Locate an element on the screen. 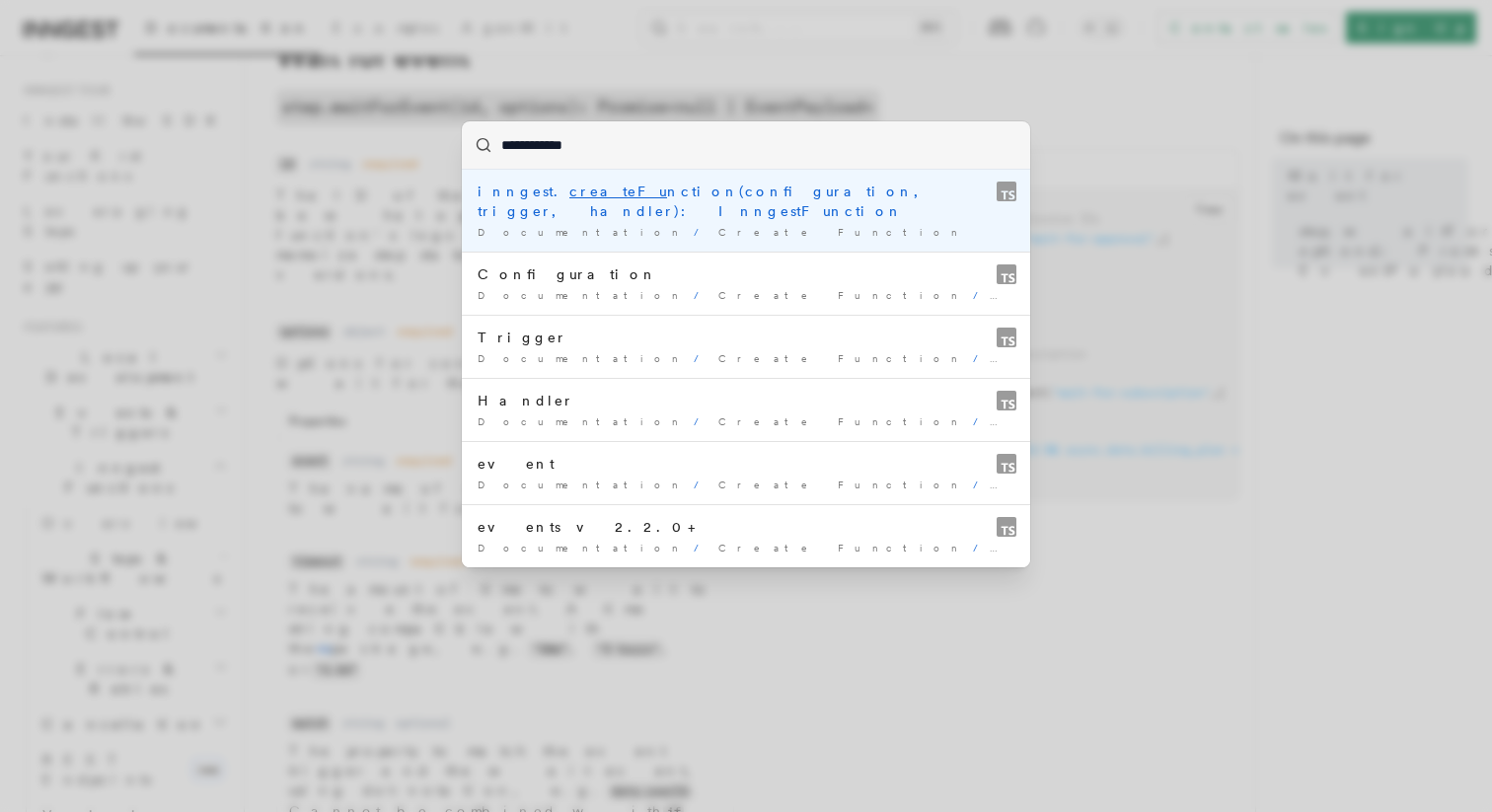  div: Trigger is located at coordinates (746, 338).